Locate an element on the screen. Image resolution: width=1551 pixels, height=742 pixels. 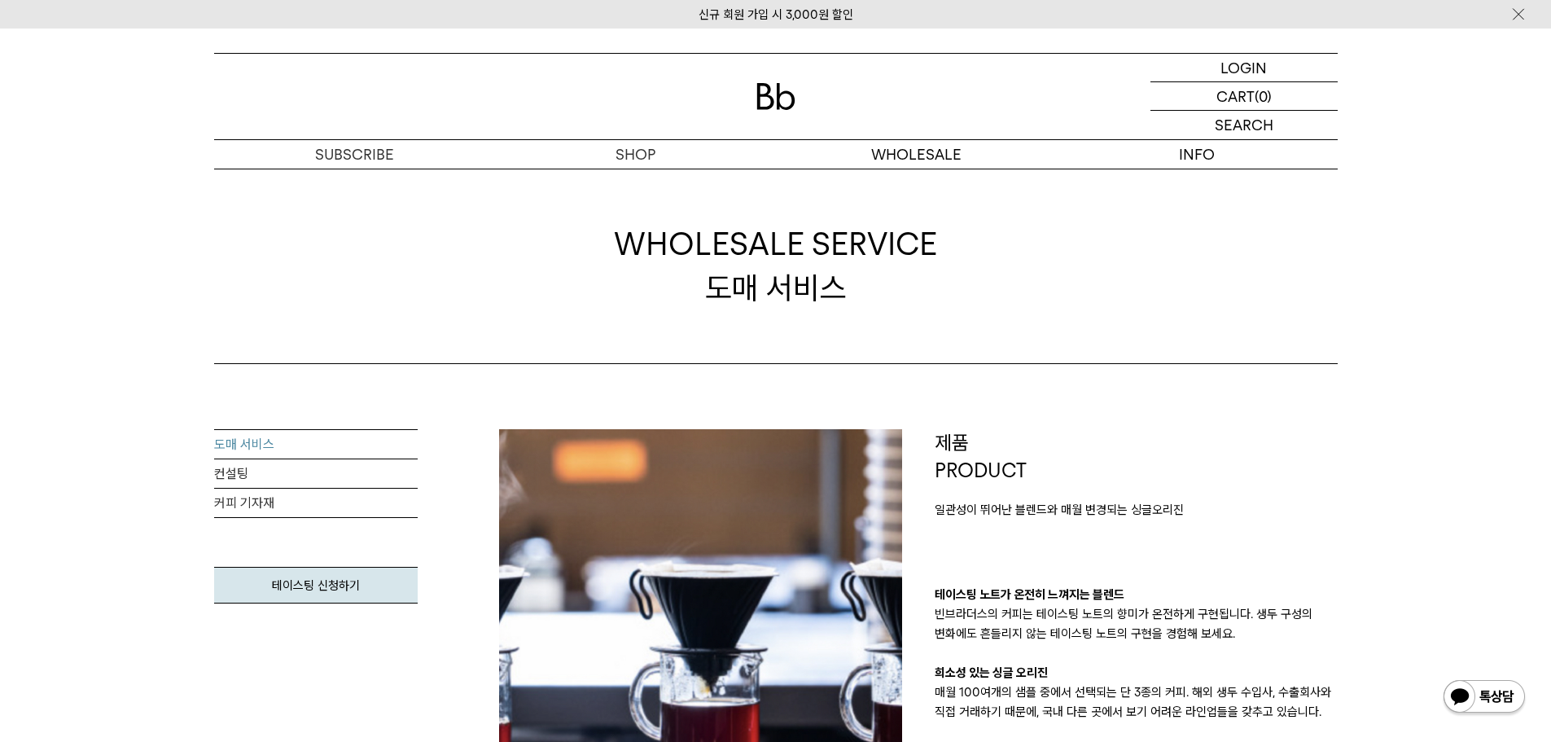
p: SUBSCRIBE is located at coordinates (354, 154).